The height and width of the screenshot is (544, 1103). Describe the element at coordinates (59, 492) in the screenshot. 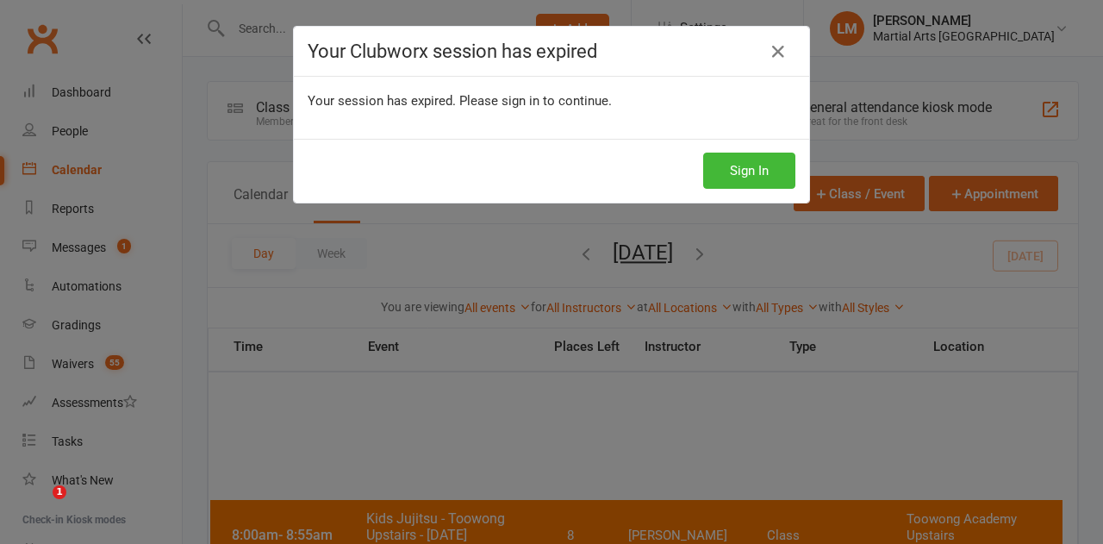

I see `span: 1` at that location.